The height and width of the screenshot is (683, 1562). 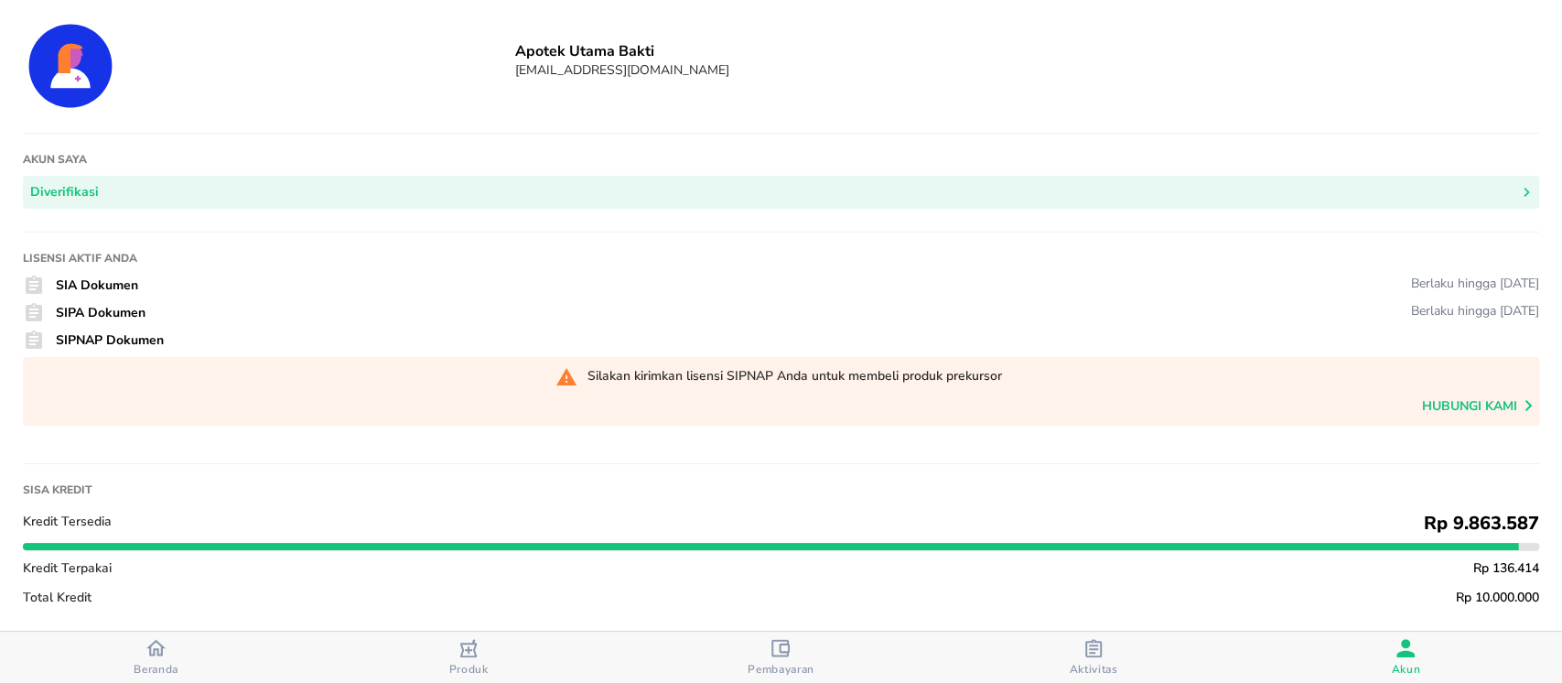 I want to click on button: Akun, so click(x=1405, y=657).